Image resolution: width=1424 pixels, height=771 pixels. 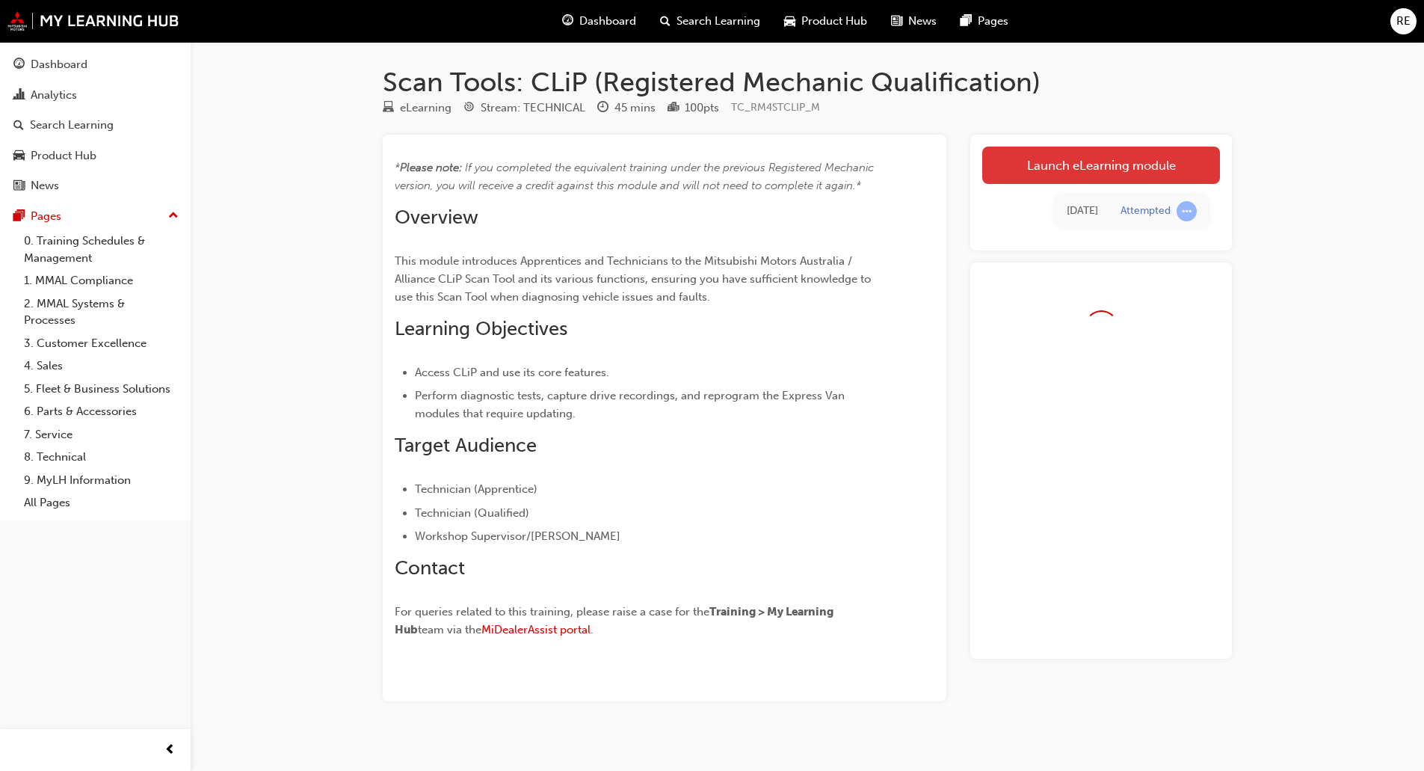 What do you see at coordinates (807, 82) in the screenshot?
I see `h1: Scan Tools: CLiP (Registered Mechanic Qualification)` at bounding box center [807, 82].